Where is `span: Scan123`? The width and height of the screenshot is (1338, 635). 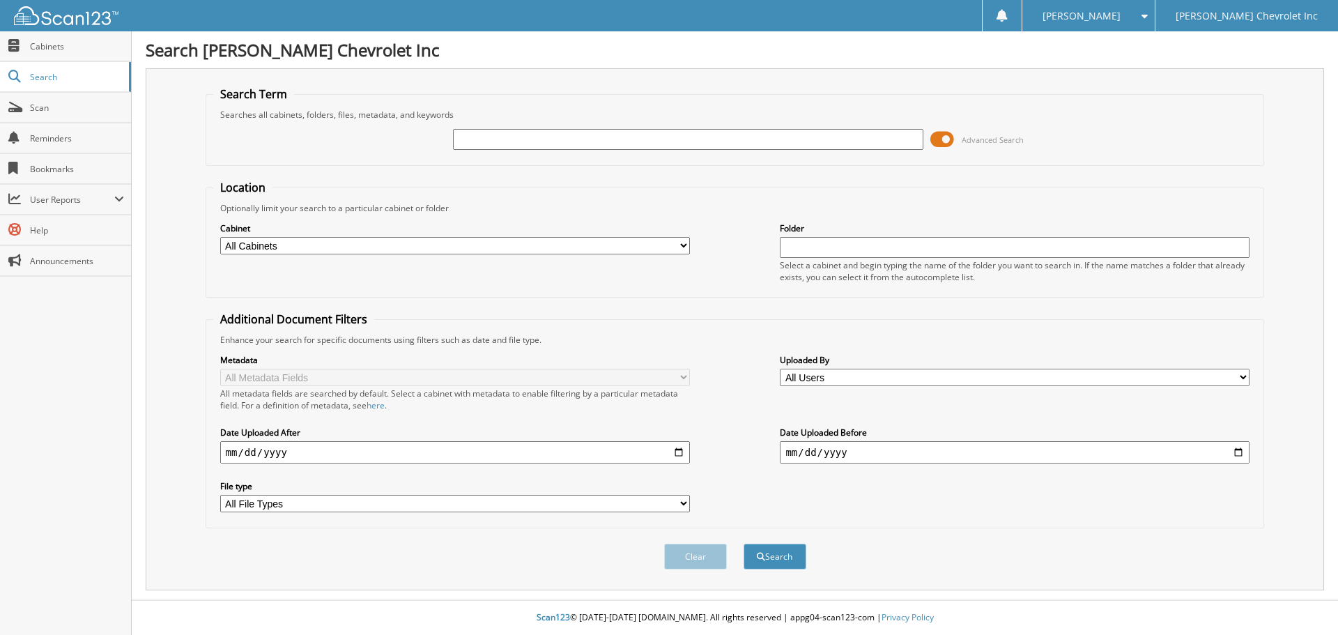
span: Scan123 is located at coordinates (553, 617).